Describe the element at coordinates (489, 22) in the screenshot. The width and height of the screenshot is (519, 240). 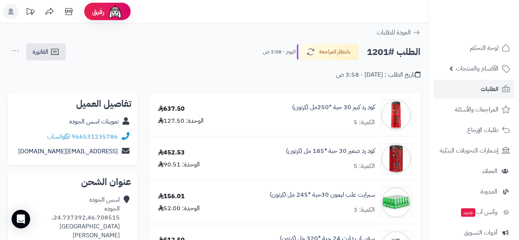
I see `img: logo-2.png` at that location.